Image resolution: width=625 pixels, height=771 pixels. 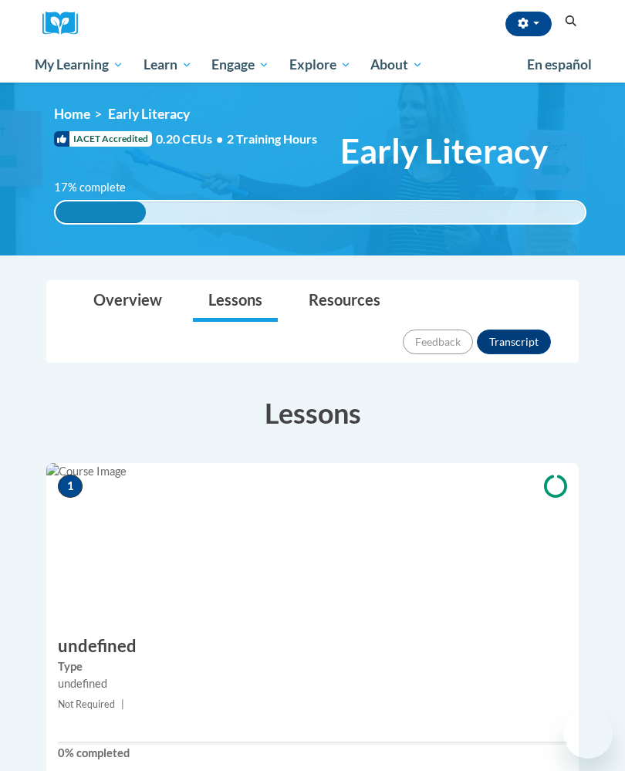 What do you see at coordinates (240, 65) in the screenshot?
I see `a: Engage` at bounding box center [240, 65].